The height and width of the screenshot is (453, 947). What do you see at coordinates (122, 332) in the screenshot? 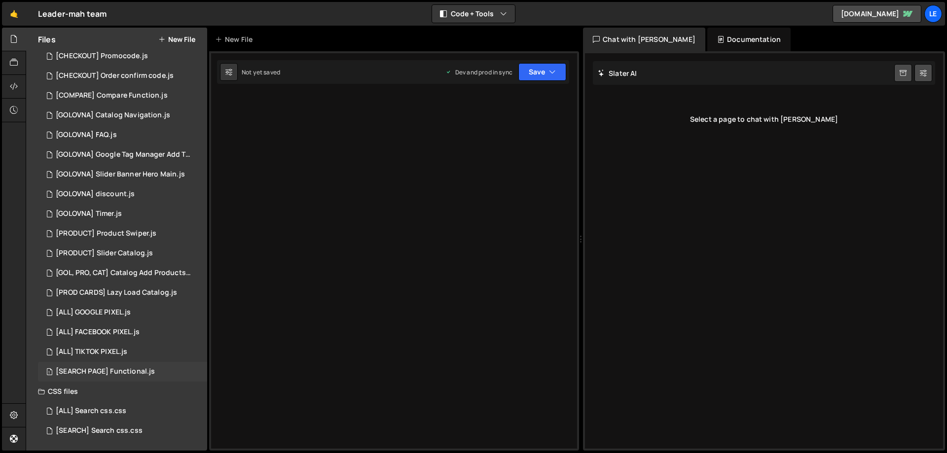
I see `div: 16298/45047.js` at bounding box center [122, 332].